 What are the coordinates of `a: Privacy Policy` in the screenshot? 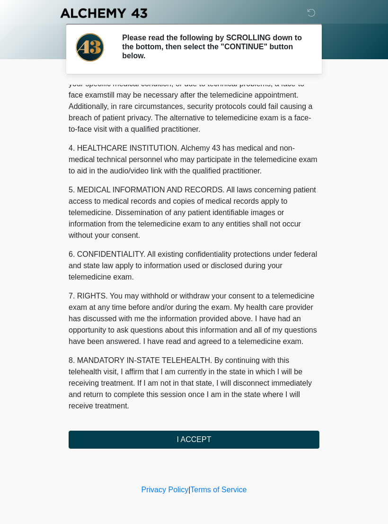 It's located at (165, 489).